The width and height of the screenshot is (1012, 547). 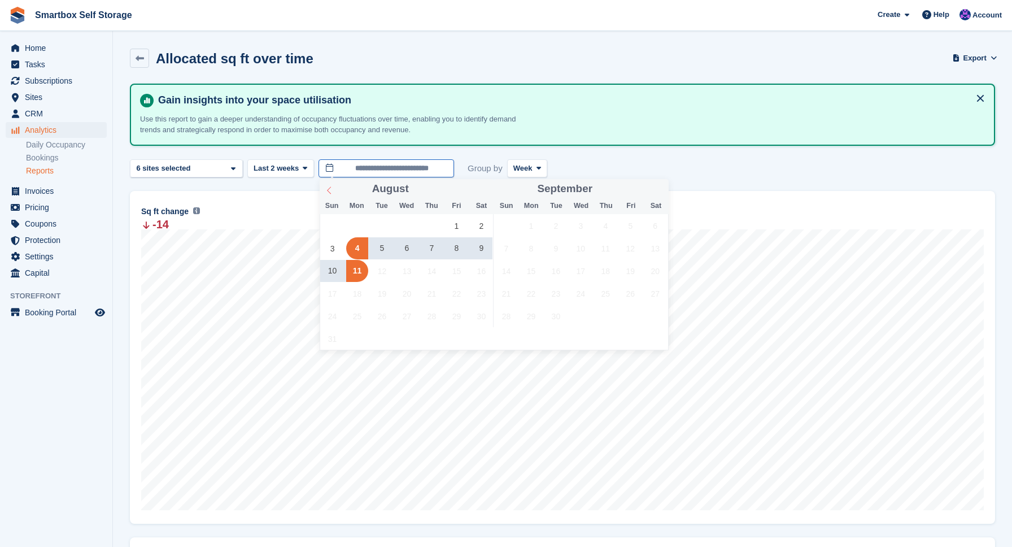 What do you see at coordinates (59, 97) in the screenshot?
I see `span: Sites` at bounding box center [59, 97].